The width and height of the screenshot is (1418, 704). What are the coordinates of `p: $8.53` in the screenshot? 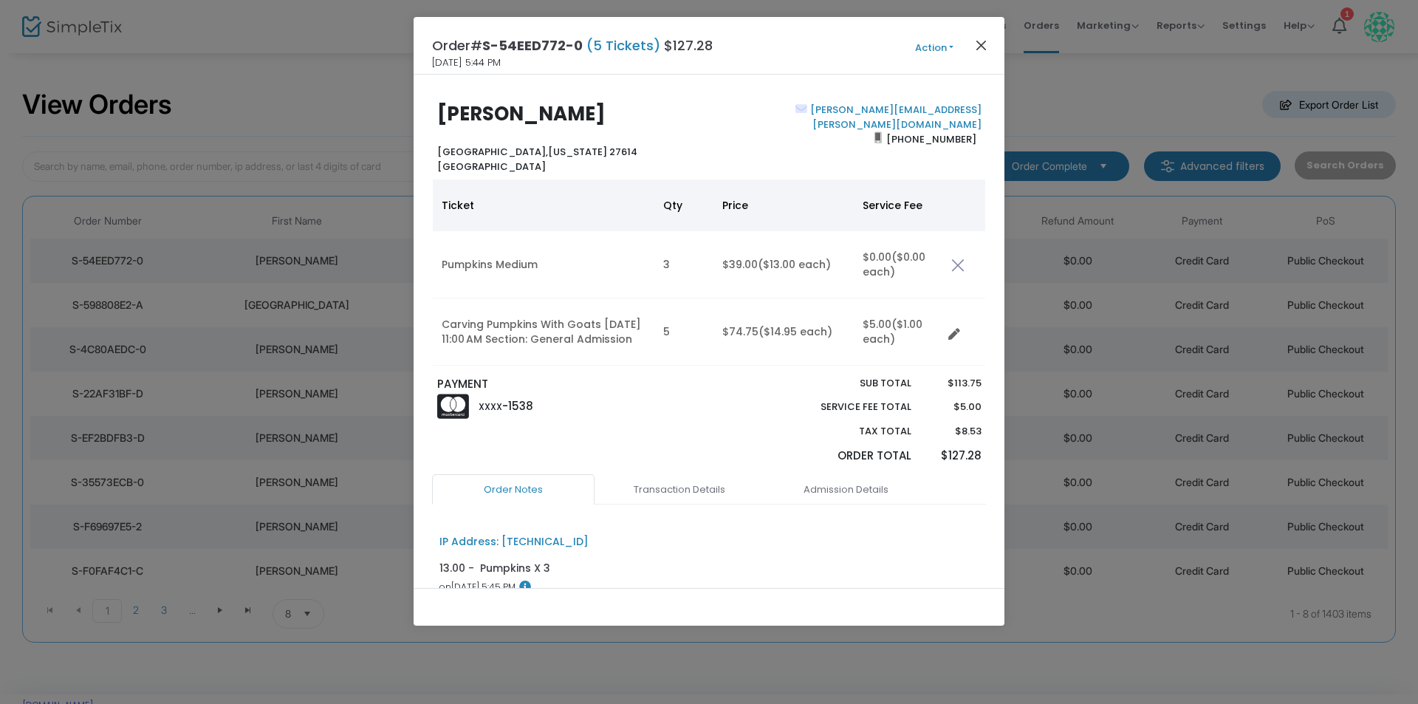 It's located at (953, 431).